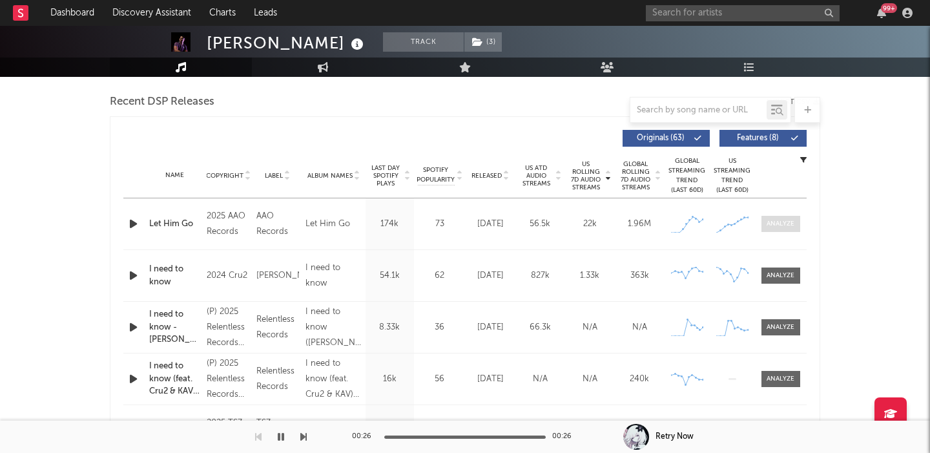  I want to click on div: 2024 Cru2, so click(228, 276).